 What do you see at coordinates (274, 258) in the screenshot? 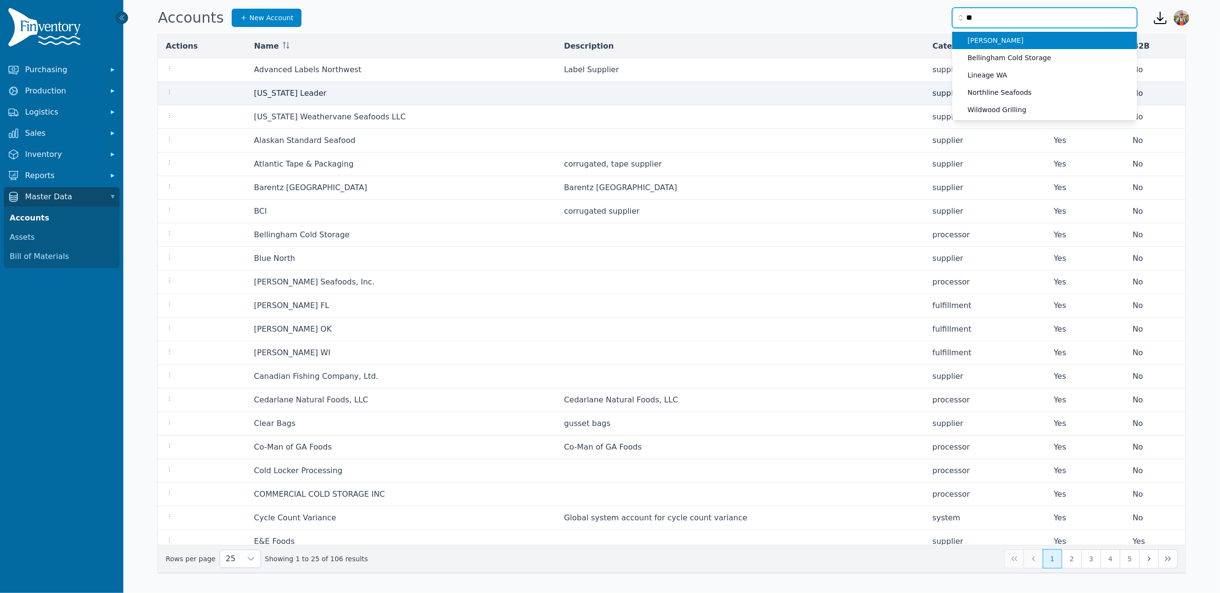
I see `a: Blue North` at bounding box center [274, 258].